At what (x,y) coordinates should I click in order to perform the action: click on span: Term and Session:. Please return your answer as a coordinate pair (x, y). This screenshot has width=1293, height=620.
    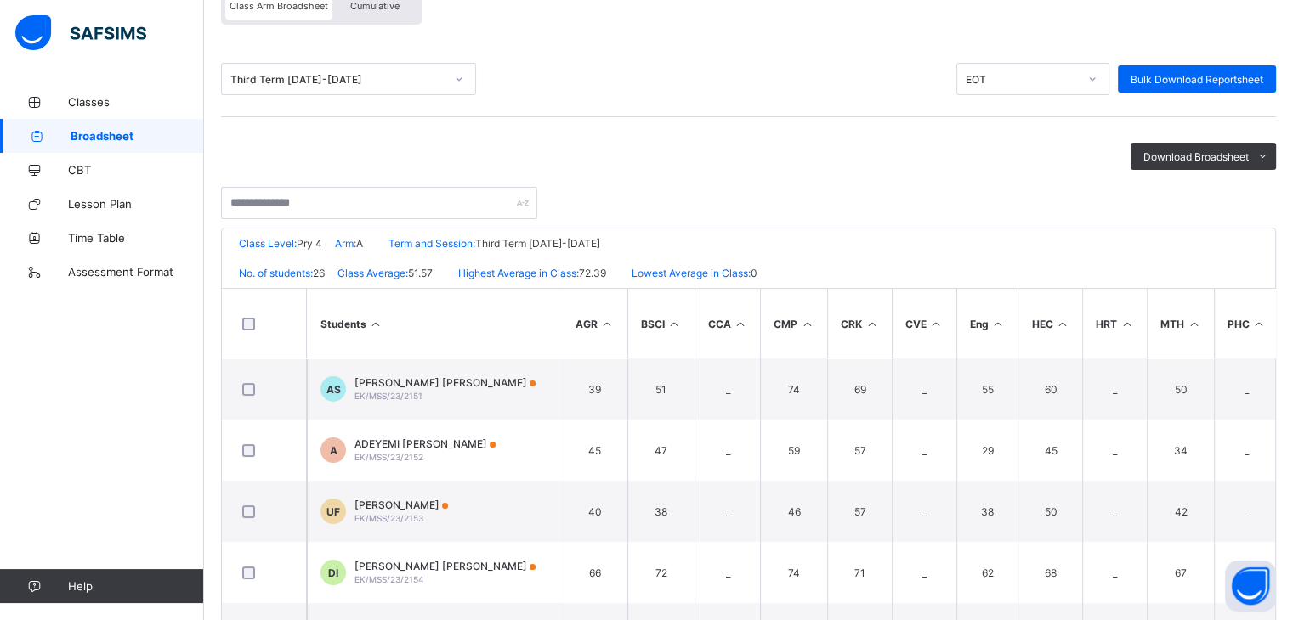
    Looking at the image, I should click on (432, 243).